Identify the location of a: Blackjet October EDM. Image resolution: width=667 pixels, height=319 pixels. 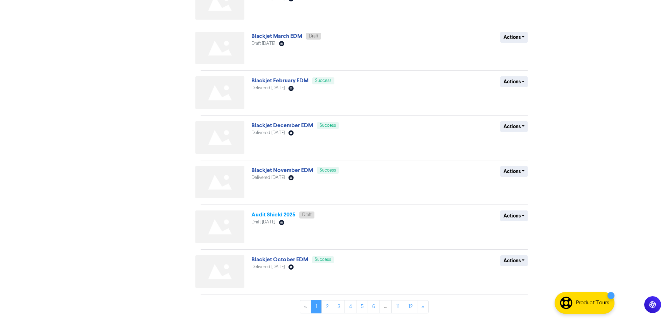
(280, 259).